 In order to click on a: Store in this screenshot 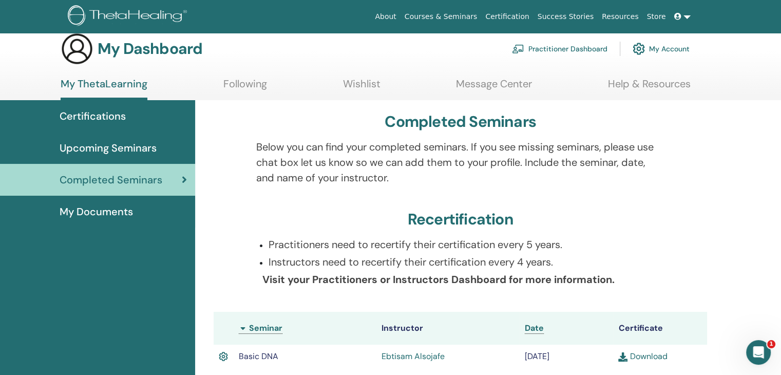, I will do `click(656, 16)`.